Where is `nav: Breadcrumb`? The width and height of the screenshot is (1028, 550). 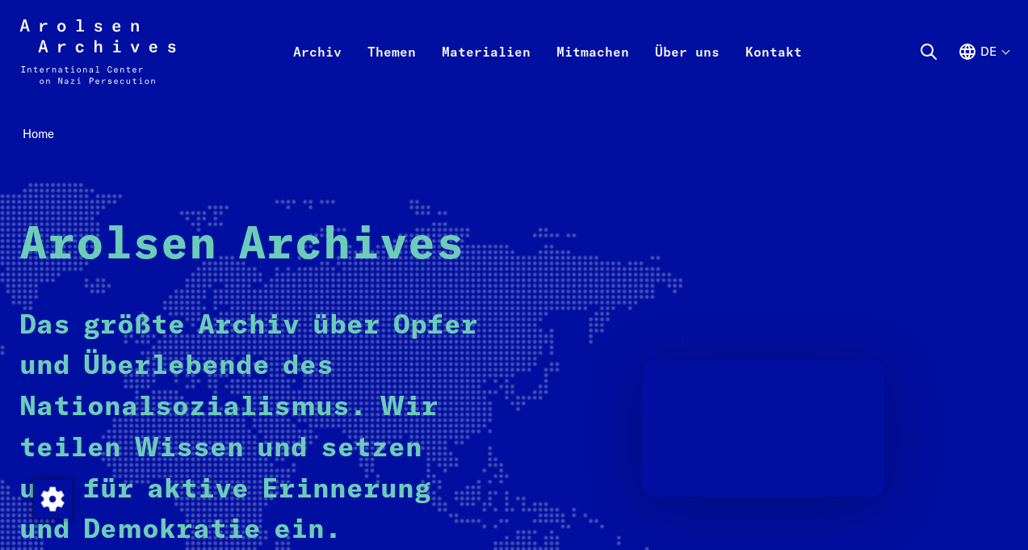
nav: Breadcrumb is located at coordinates (513, 134).